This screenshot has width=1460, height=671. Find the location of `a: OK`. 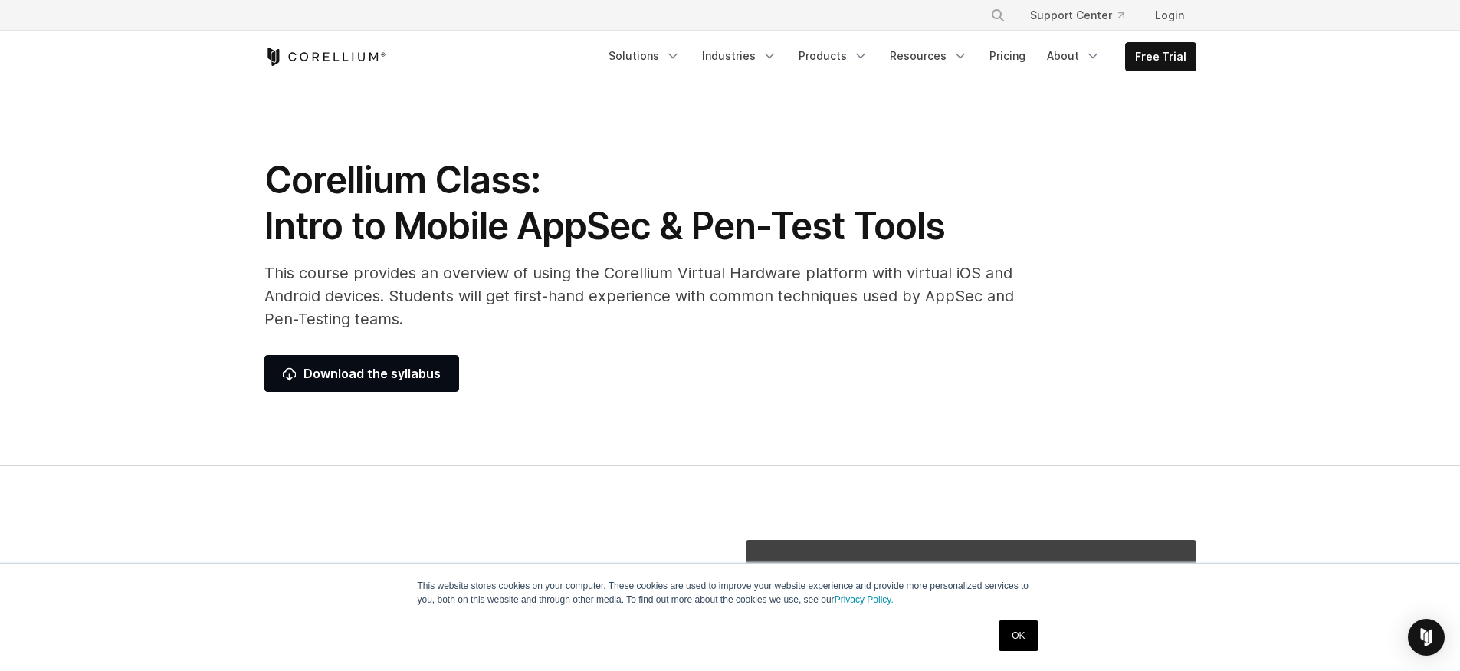

a: OK is located at coordinates (1018, 636).